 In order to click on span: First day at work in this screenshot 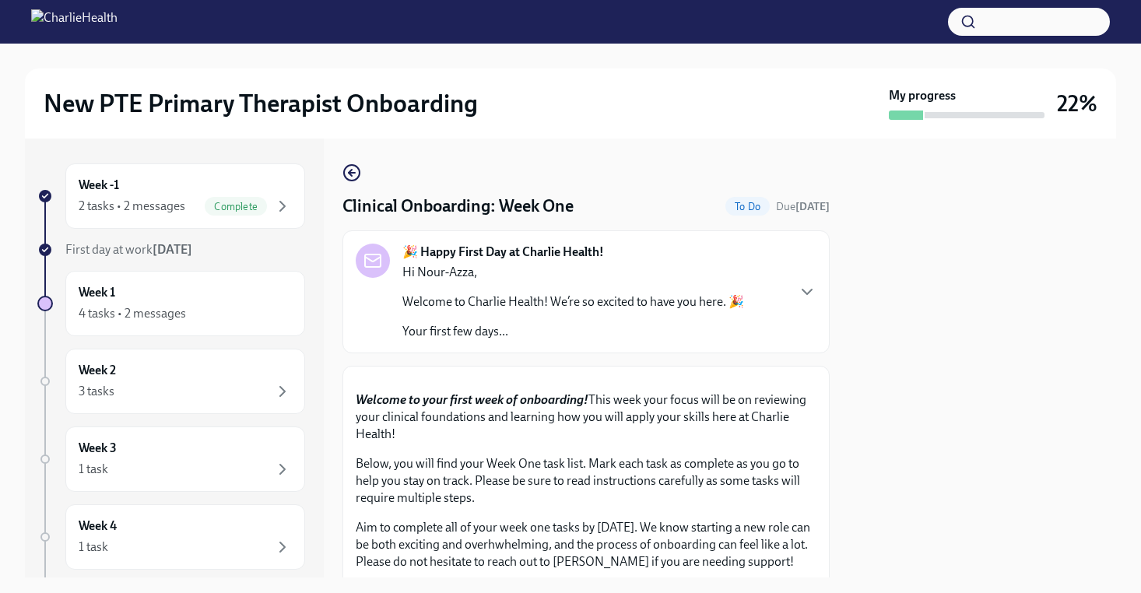, I will do `click(128, 249)`.